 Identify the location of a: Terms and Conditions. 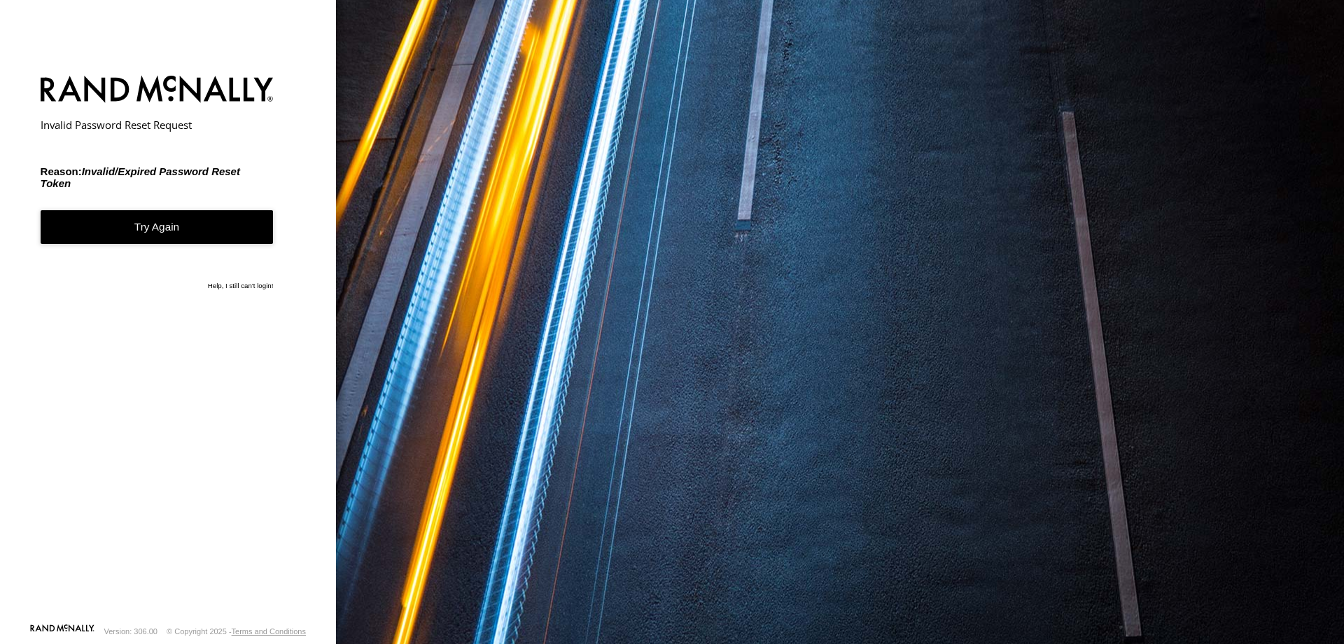
(269, 631).